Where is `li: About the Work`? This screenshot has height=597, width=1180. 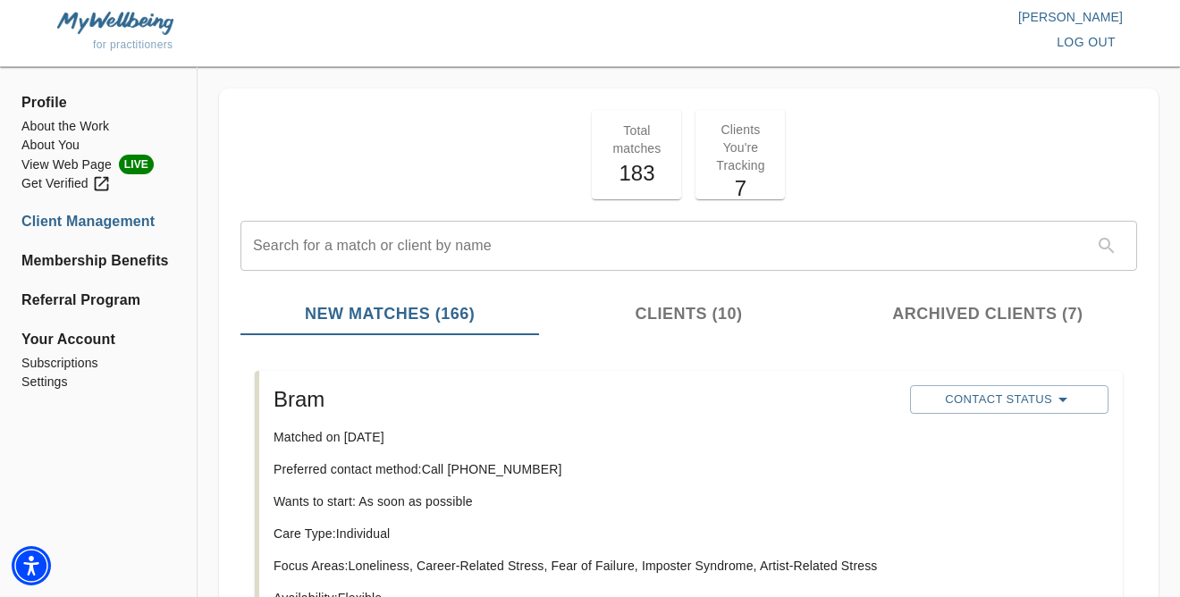 li: About the Work is located at coordinates (98, 126).